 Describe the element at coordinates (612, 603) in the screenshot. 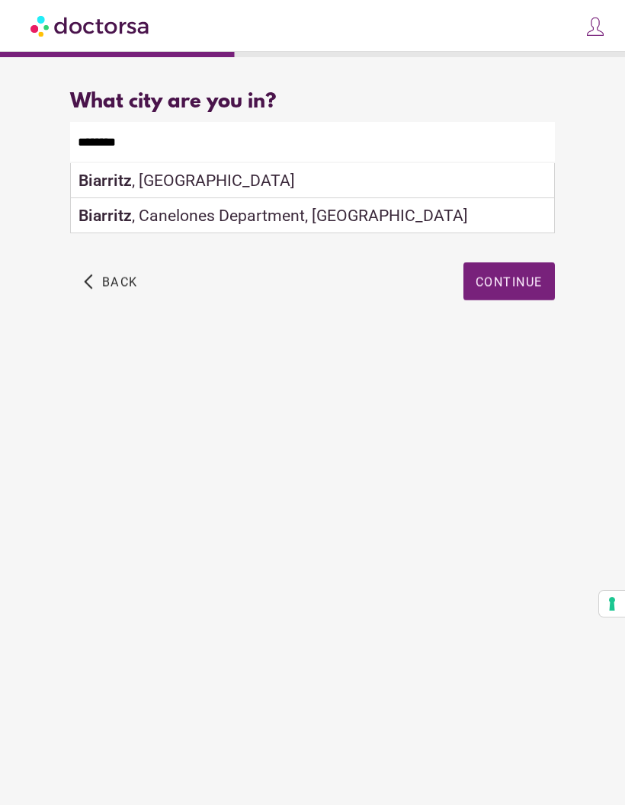

I see `button: Your consent preferences for tracking technologies` at that location.